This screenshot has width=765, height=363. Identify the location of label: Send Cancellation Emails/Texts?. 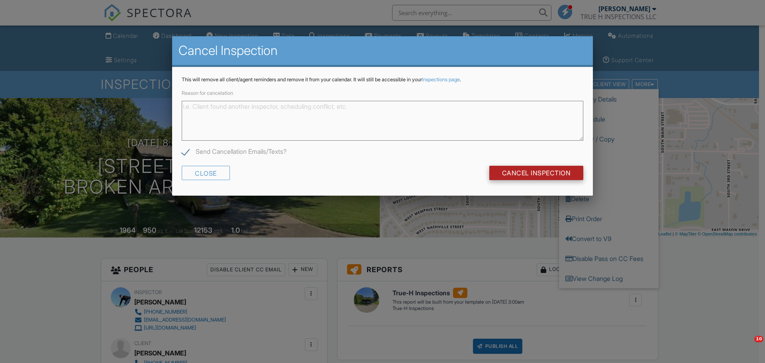
(234, 153).